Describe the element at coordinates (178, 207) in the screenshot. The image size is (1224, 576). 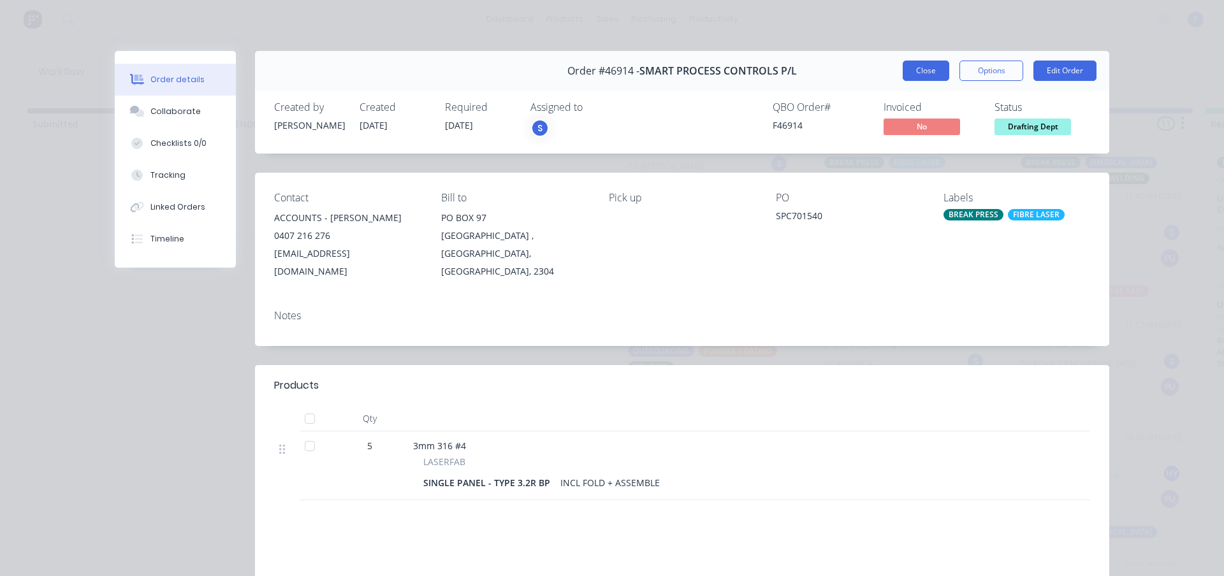
I see `div: Linked Orders` at that location.